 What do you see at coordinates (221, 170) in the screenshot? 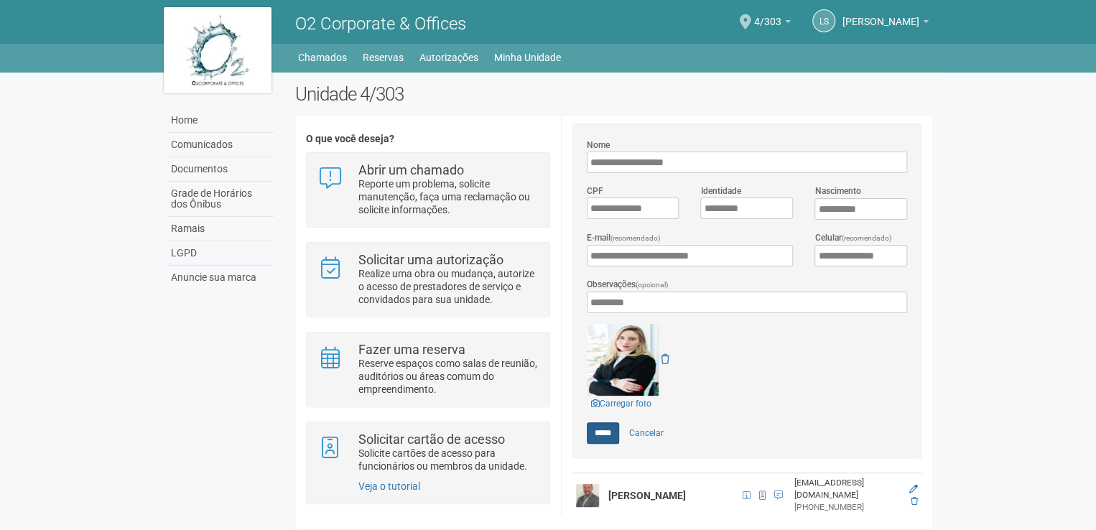
I see `a: Documentos` at bounding box center [221, 170].